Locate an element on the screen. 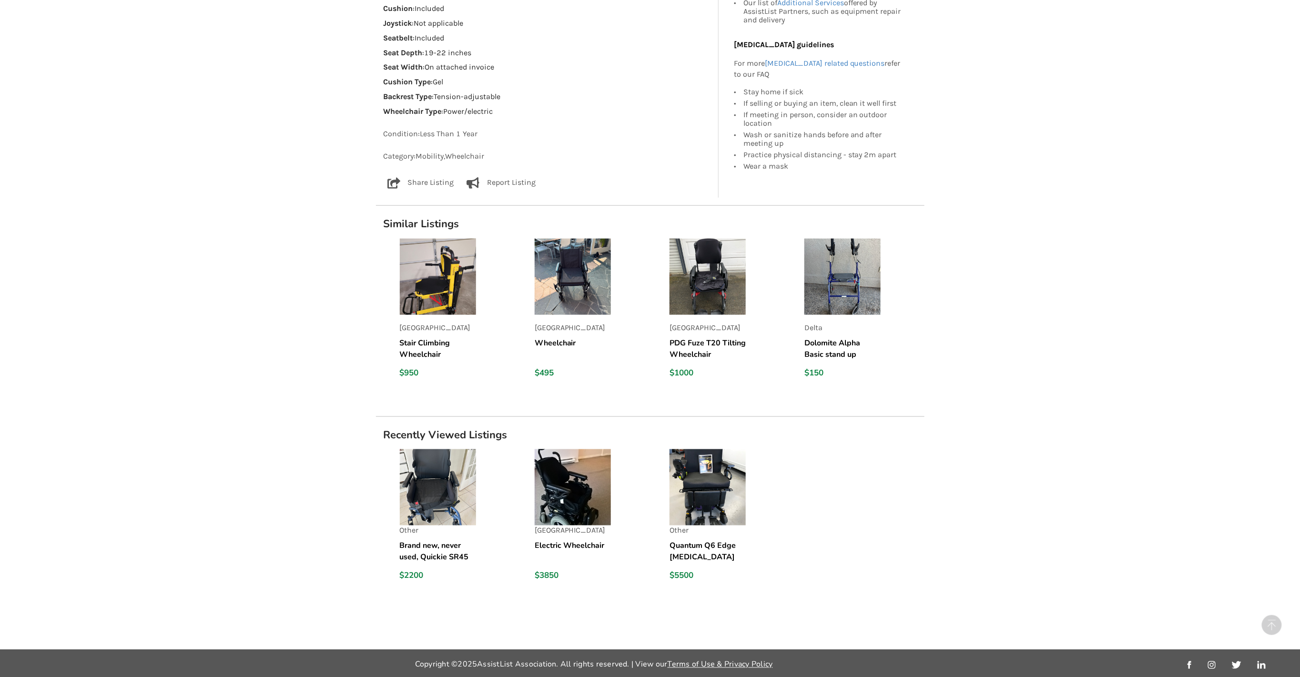 The image size is (1300, 677). p: Category: Mobility , Wheelchair is located at coordinates (547, 156).